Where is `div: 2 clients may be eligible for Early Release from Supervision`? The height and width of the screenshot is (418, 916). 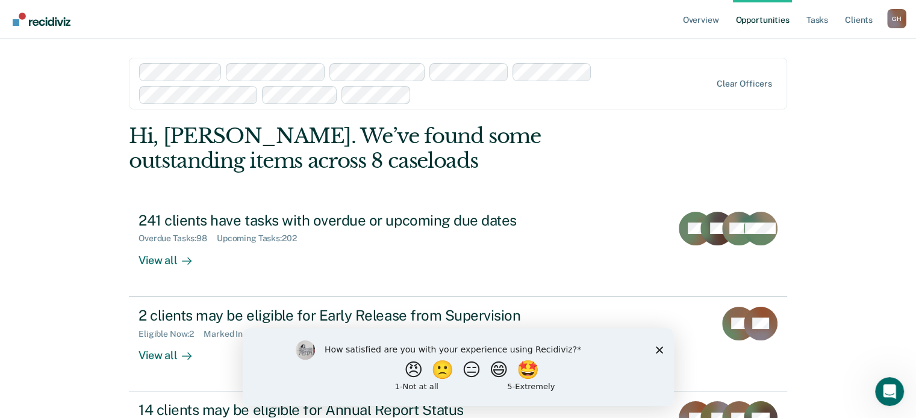
div: 2 clients may be eligible for Early Release from Supervision is located at coordinates (350, 315).